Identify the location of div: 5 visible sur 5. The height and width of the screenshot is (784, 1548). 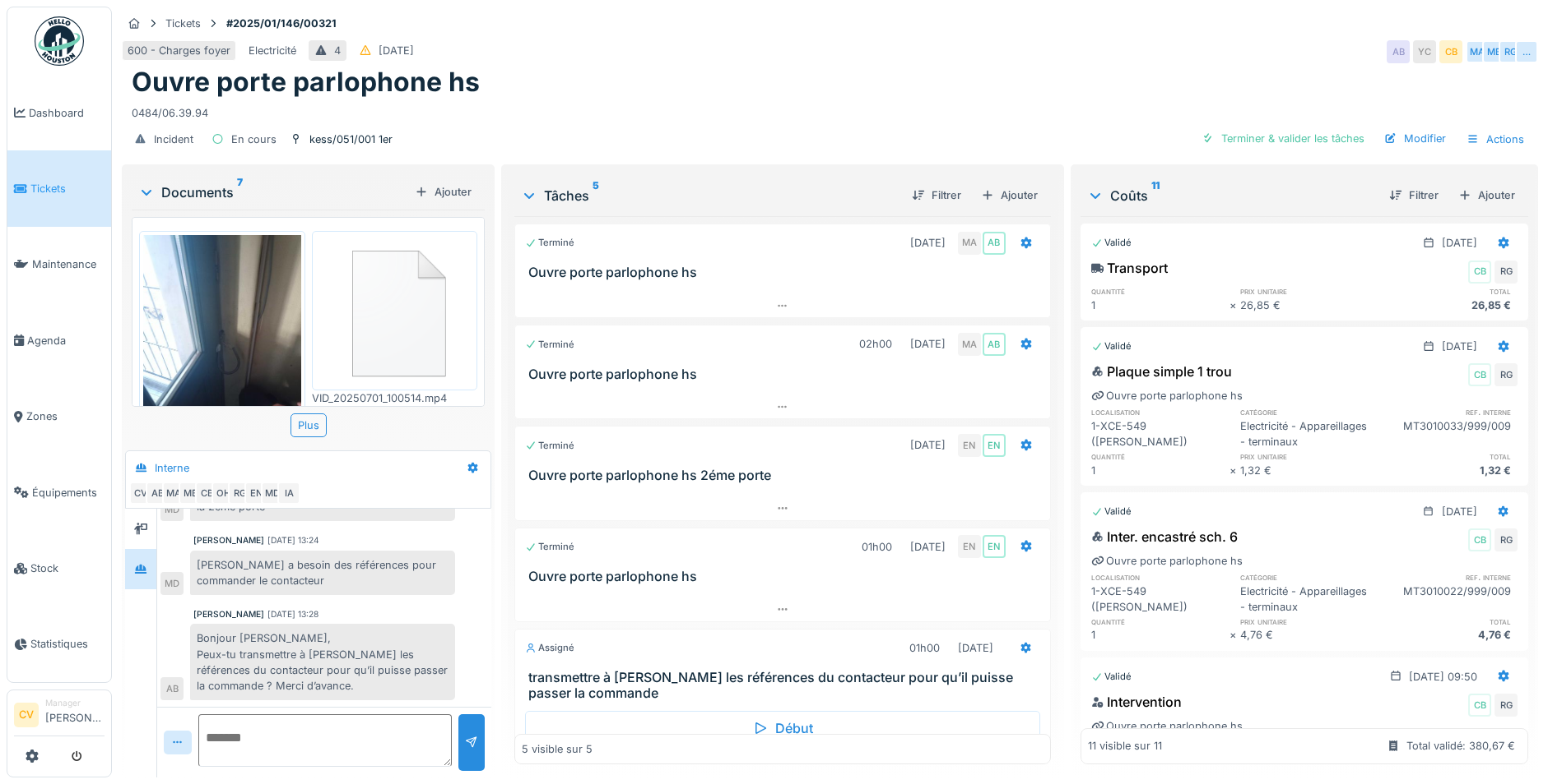
(557, 749).